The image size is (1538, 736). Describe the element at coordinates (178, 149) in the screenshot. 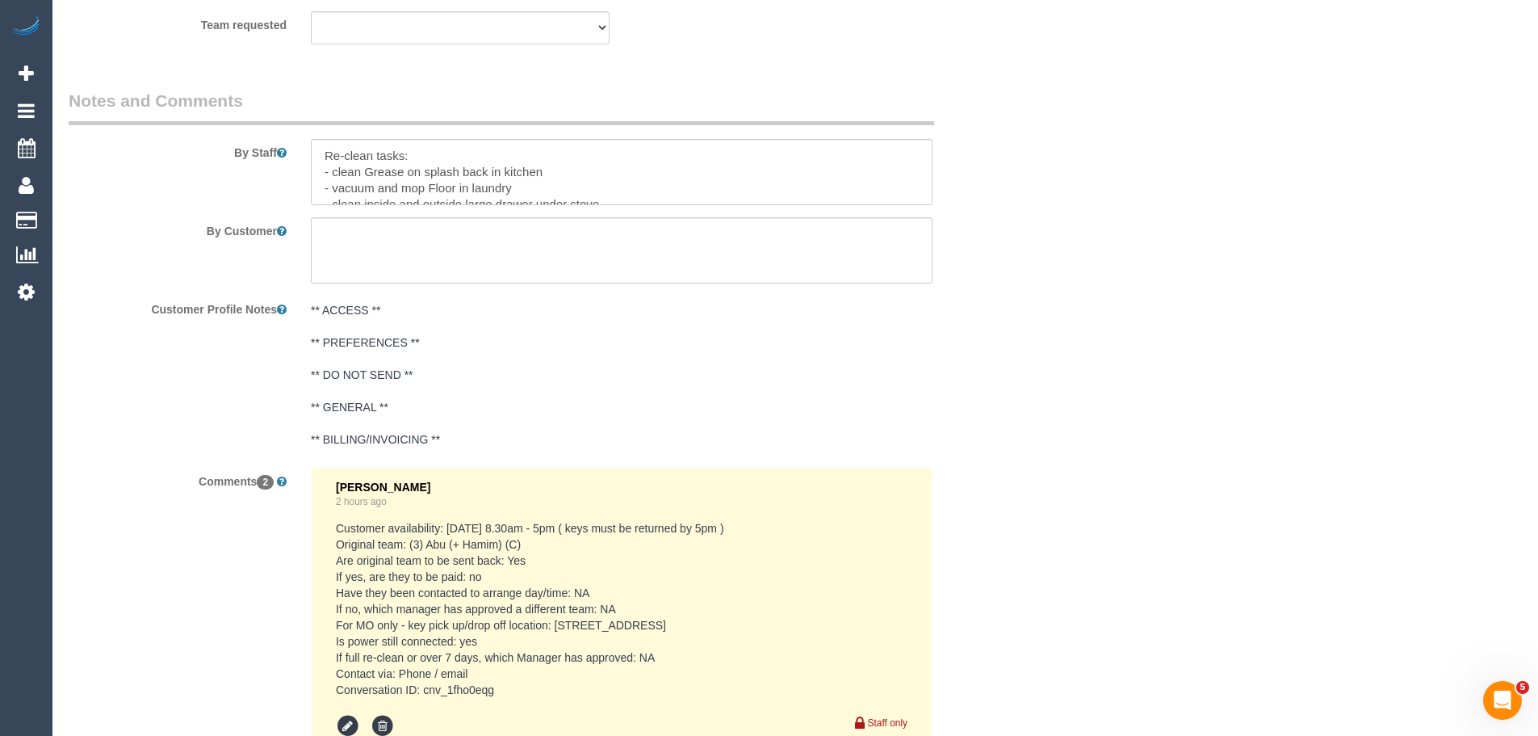

I see `label: By Staff` at that location.